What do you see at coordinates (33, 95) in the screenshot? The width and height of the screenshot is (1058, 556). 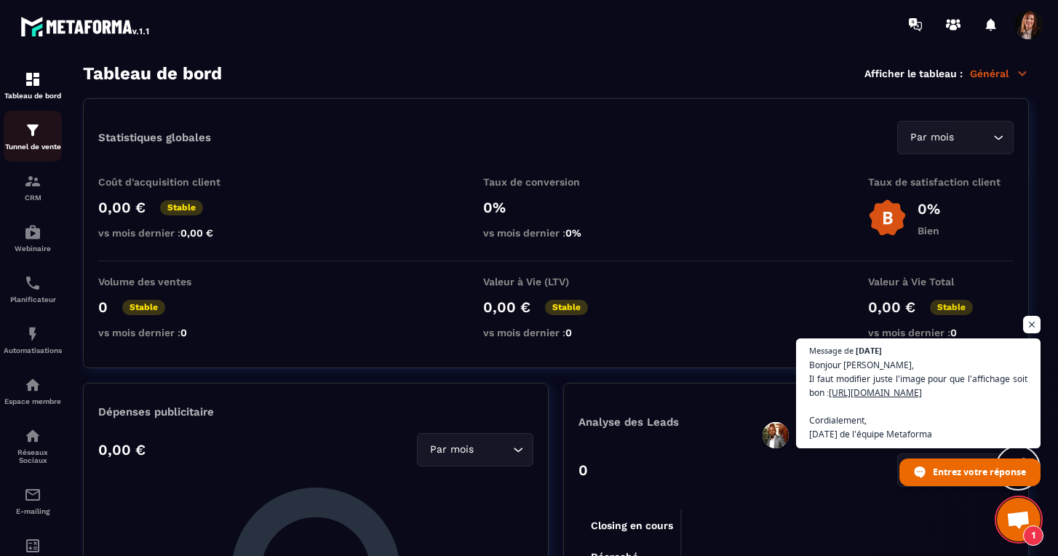 I see `p: Tableau de bord` at bounding box center [33, 95].